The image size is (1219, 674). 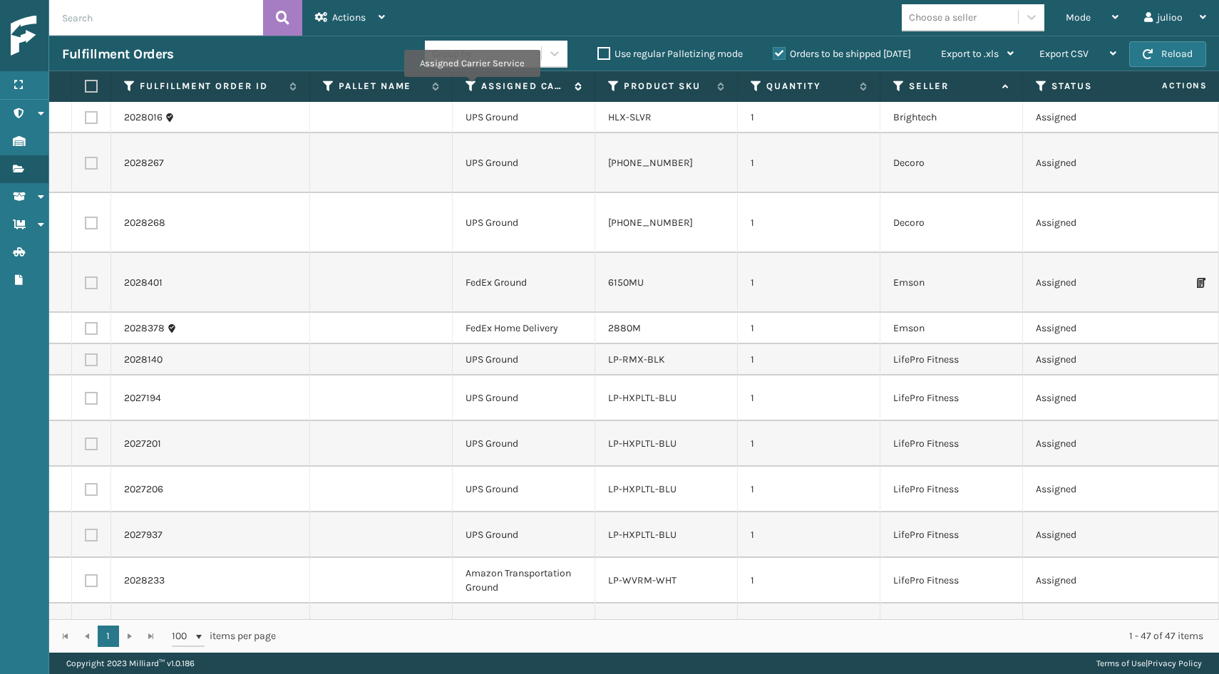 What do you see at coordinates (670, 53) in the screenshot?
I see `label: Use regular Palletizing mode` at bounding box center [670, 53].